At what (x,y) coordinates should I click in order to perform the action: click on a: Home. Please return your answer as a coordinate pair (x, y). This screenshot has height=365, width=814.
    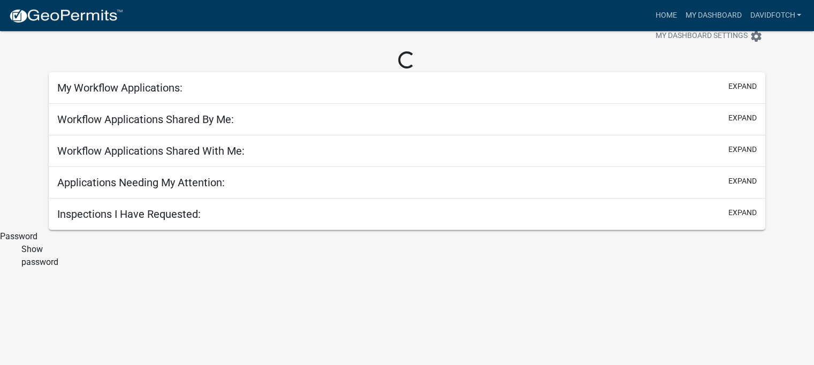
    Looking at the image, I should click on (666, 16).